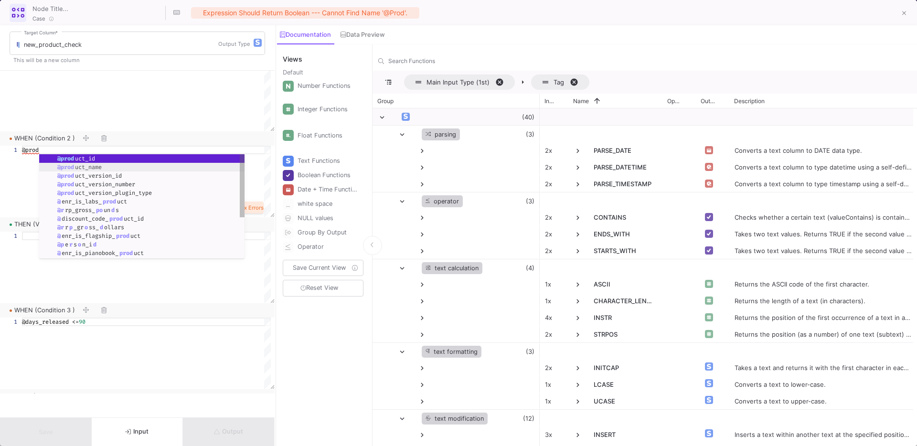 This screenshot has width=917, height=446. I want to click on span: Output, so click(708, 101).